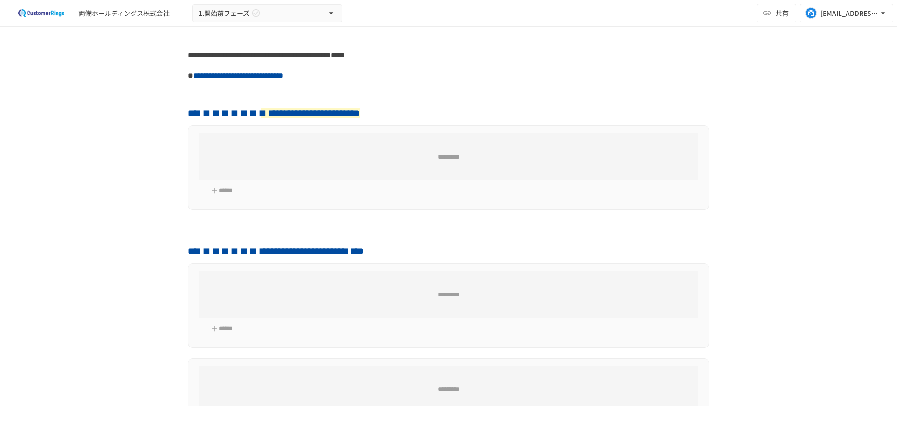 Image resolution: width=897 pixels, height=426 pixels. Describe the element at coordinates (41, 13) in the screenshot. I see `img: 2eEvPB0nRDFhy0583kMjGN2Zv6C2P7ZKCFl8C3CzR0M` at that location.